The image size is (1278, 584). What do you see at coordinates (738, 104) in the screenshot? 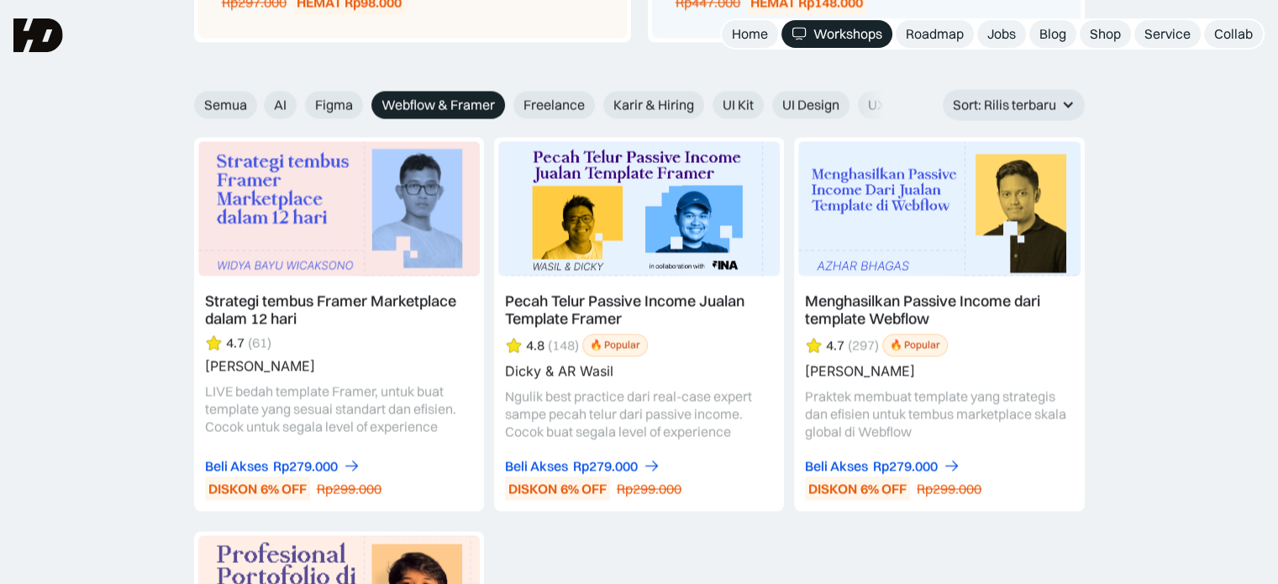
I see `span: UI Kit` at bounding box center [738, 104].